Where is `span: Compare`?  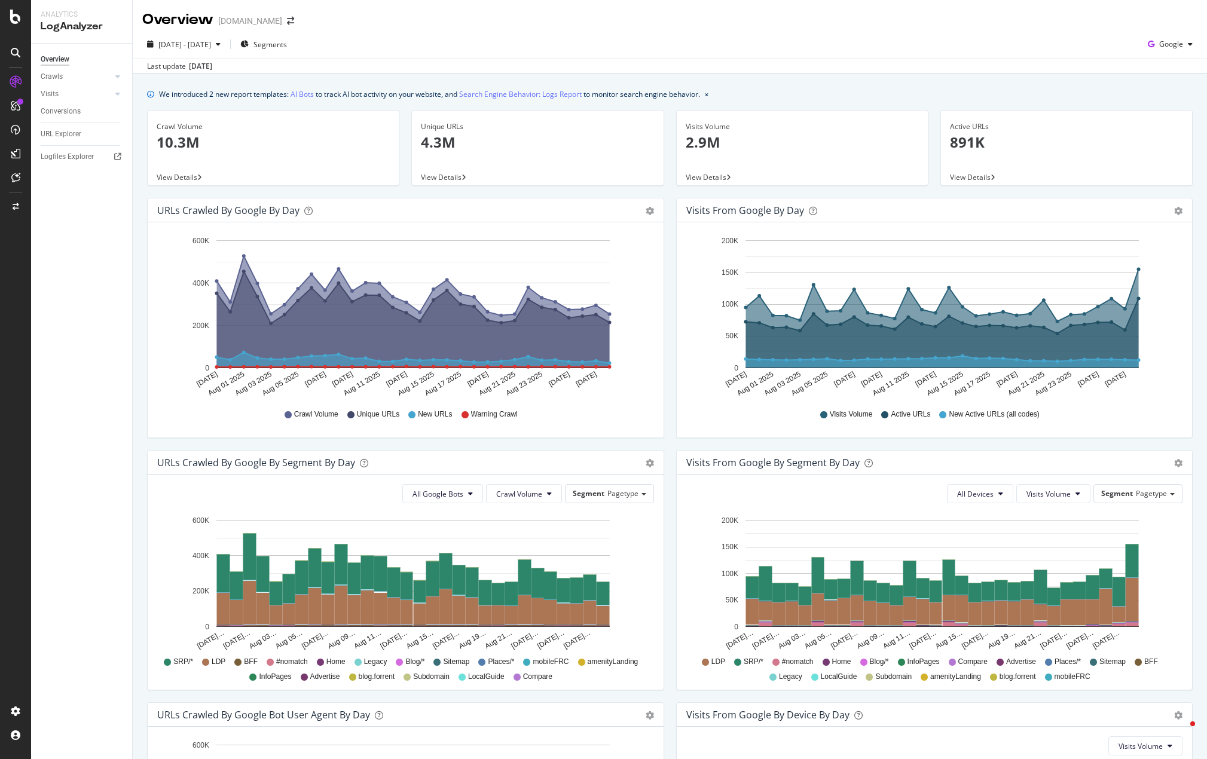
span: Compare is located at coordinates (537, 677).